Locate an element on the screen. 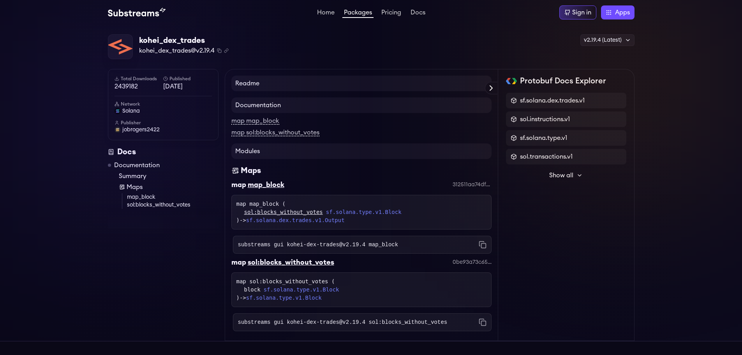 The width and height of the screenshot is (742, 355). img: Protobuf is located at coordinates (511, 81).